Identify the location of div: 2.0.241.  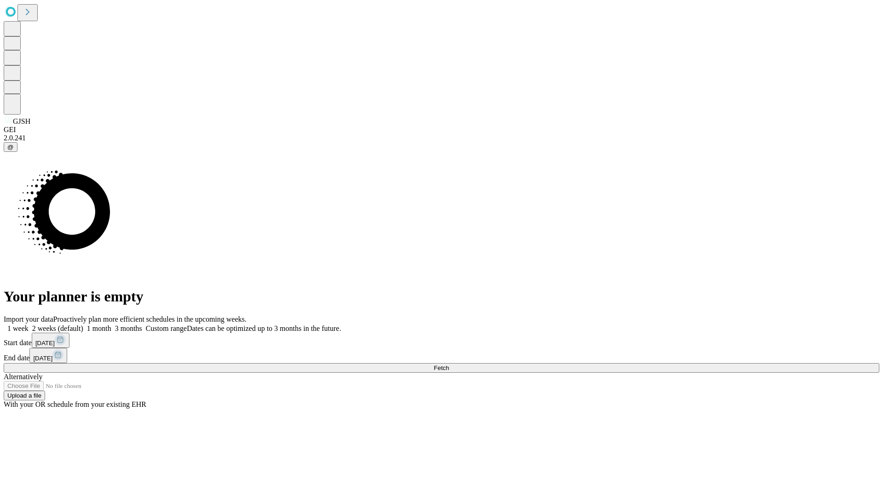
(442, 138).